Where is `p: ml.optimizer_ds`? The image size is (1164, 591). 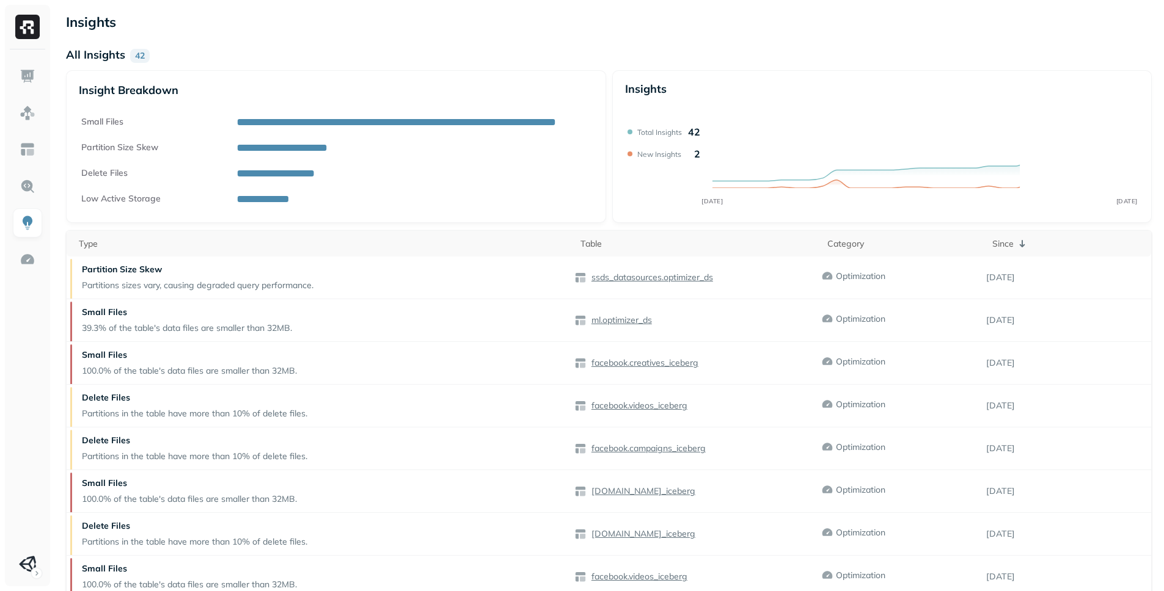
p: ml.optimizer_ds is located at coordinates (620, 320).